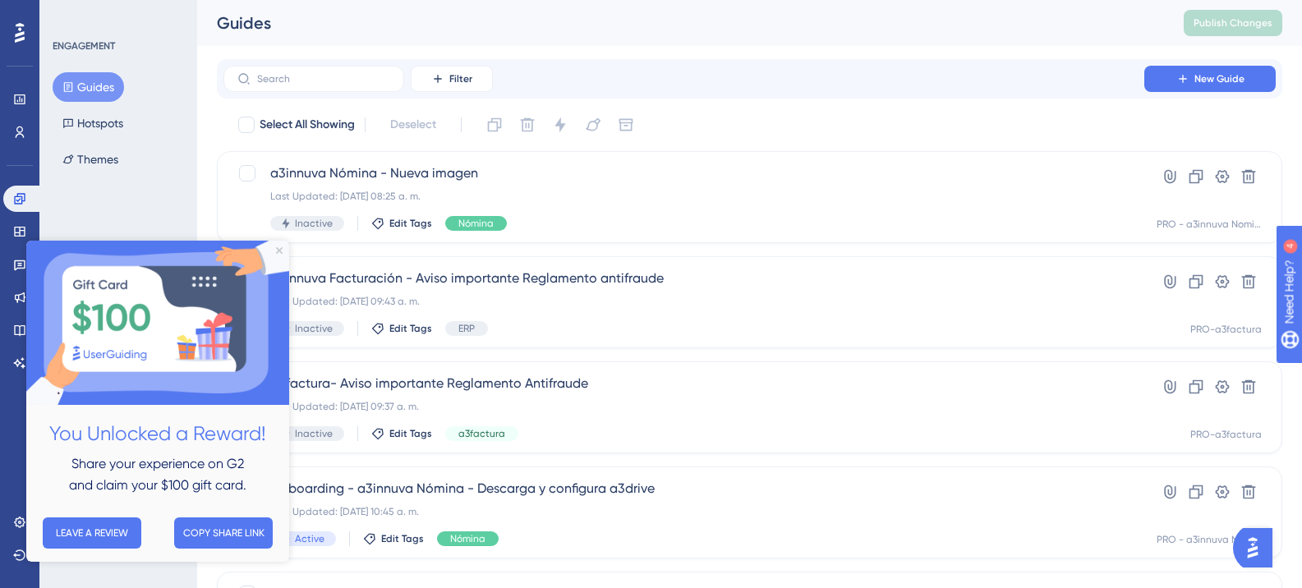 This screenshot has width=1302, height=588. Describe the element at coordinates (413, 125) in the screenshot. I see `span: Deselect` at that location.